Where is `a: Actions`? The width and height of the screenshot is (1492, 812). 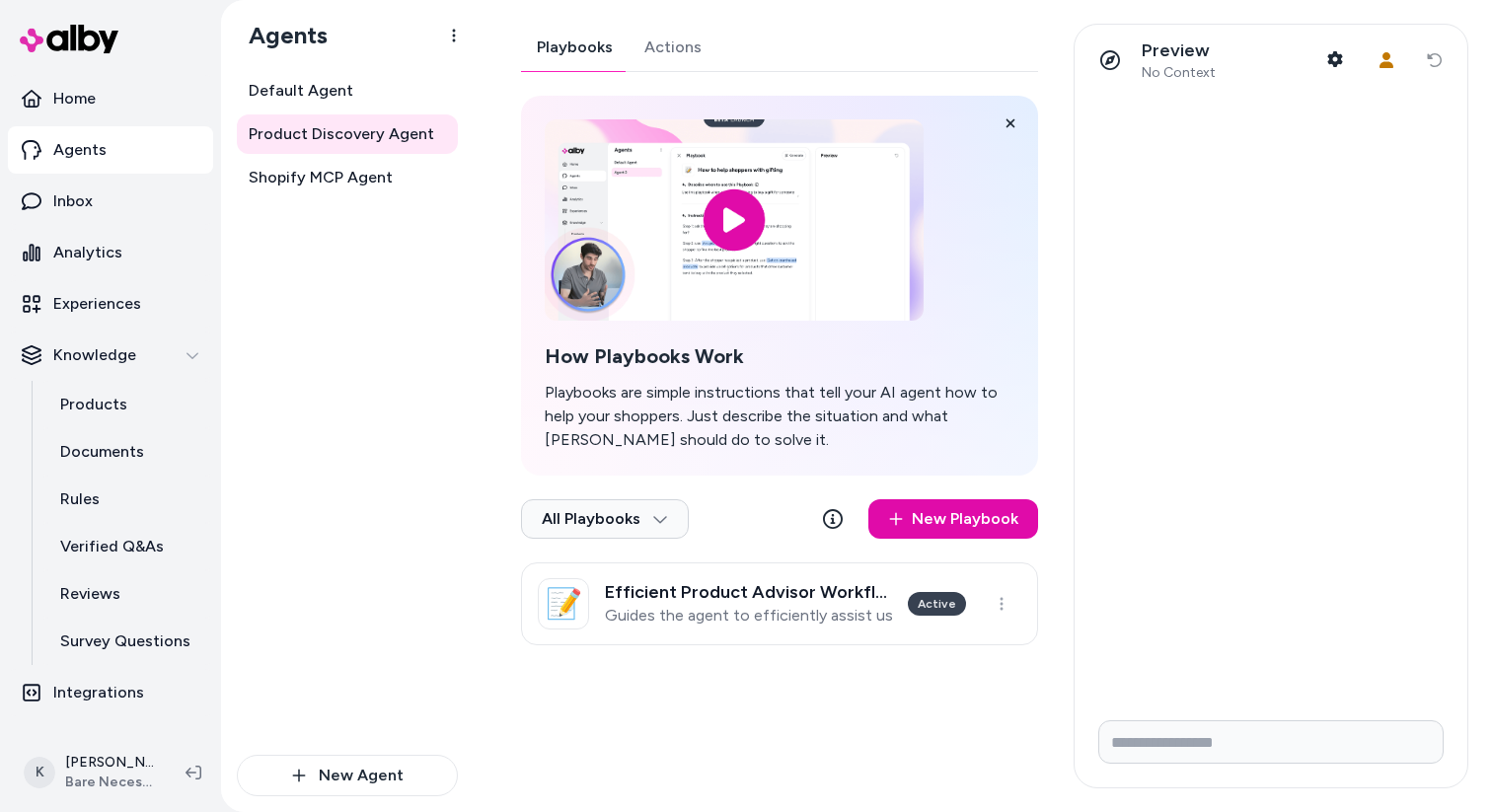
a: Actions is located at coordinates (673, 47).